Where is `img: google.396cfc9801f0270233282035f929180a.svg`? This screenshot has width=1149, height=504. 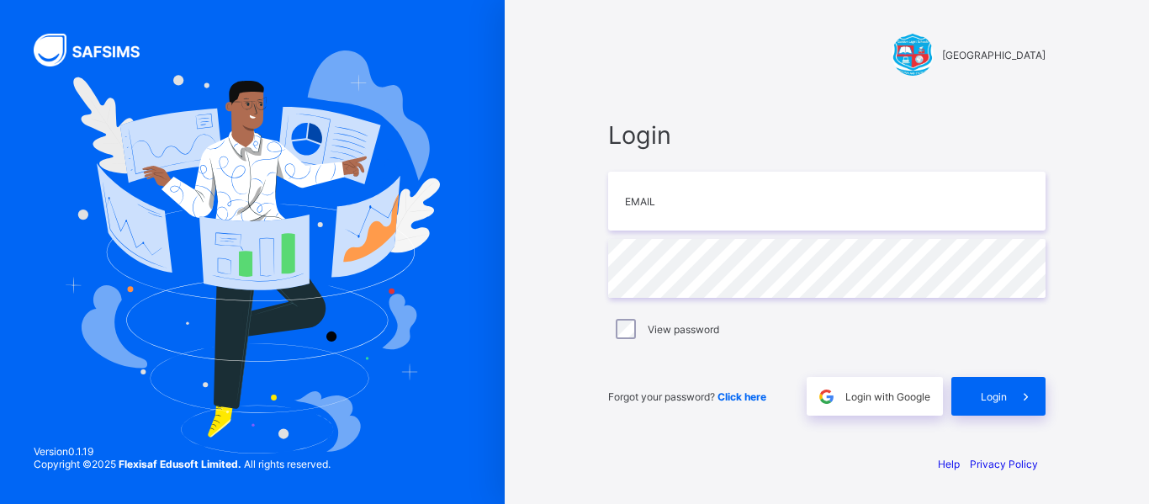 img: google.396cfc9801f0270233282035f929180a.svg is located at coordinates (826, 396).